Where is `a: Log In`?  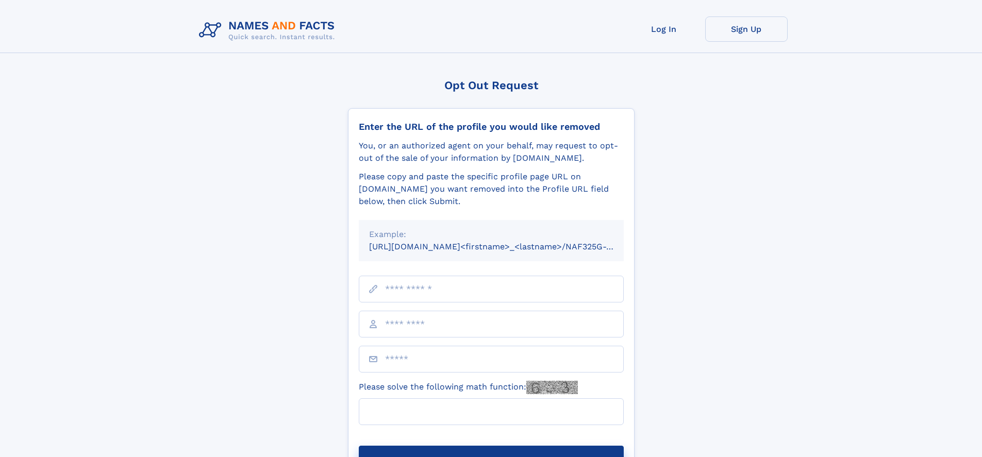
a: Log In is located at coordinates (664, 29).